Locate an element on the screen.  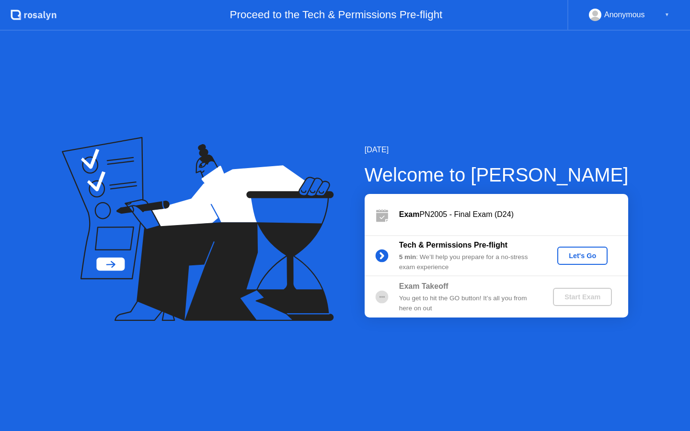
div: Anonymous is located at coordinates (624, 15).